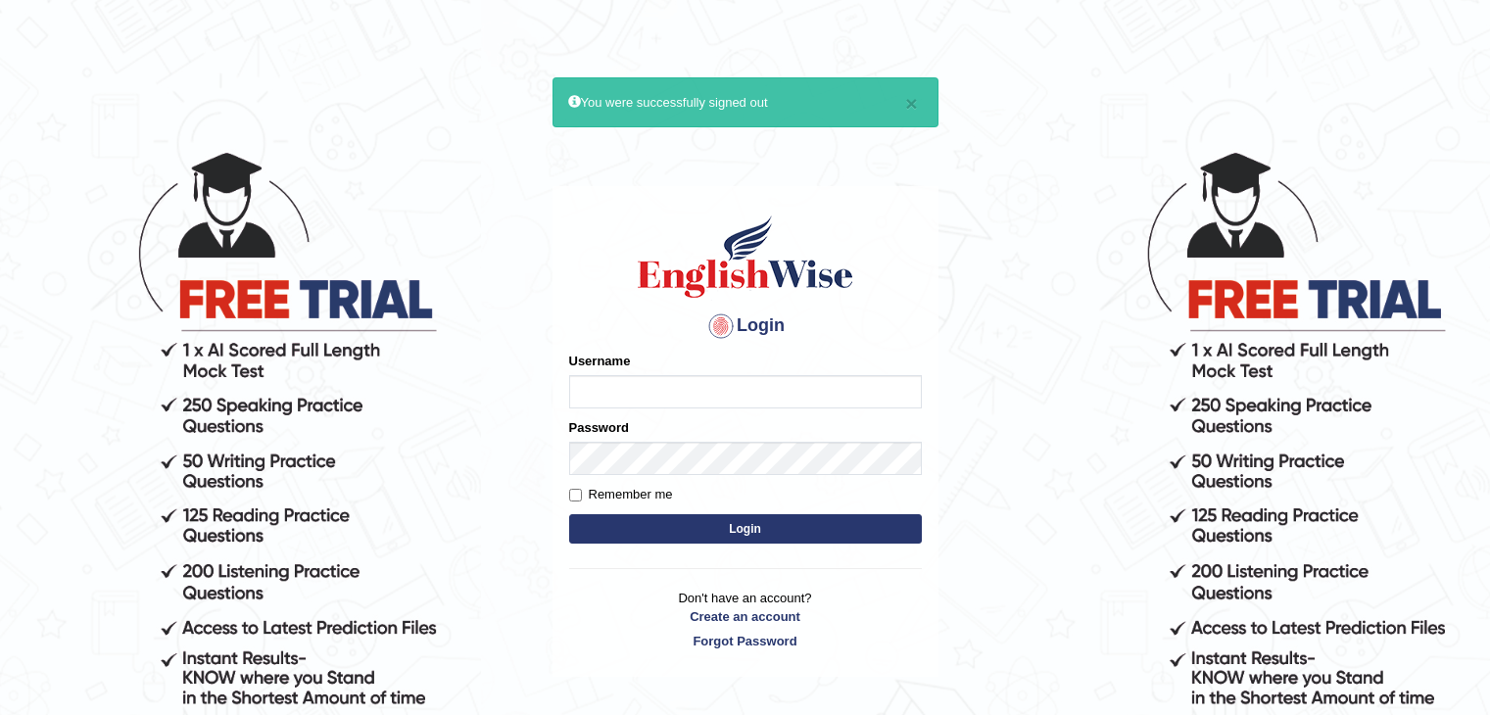 The width and height of the screenshot is (1490, 715). Describe the element at coordinates (746, 326) in the screenshot. I see `h4: Login` at that location.